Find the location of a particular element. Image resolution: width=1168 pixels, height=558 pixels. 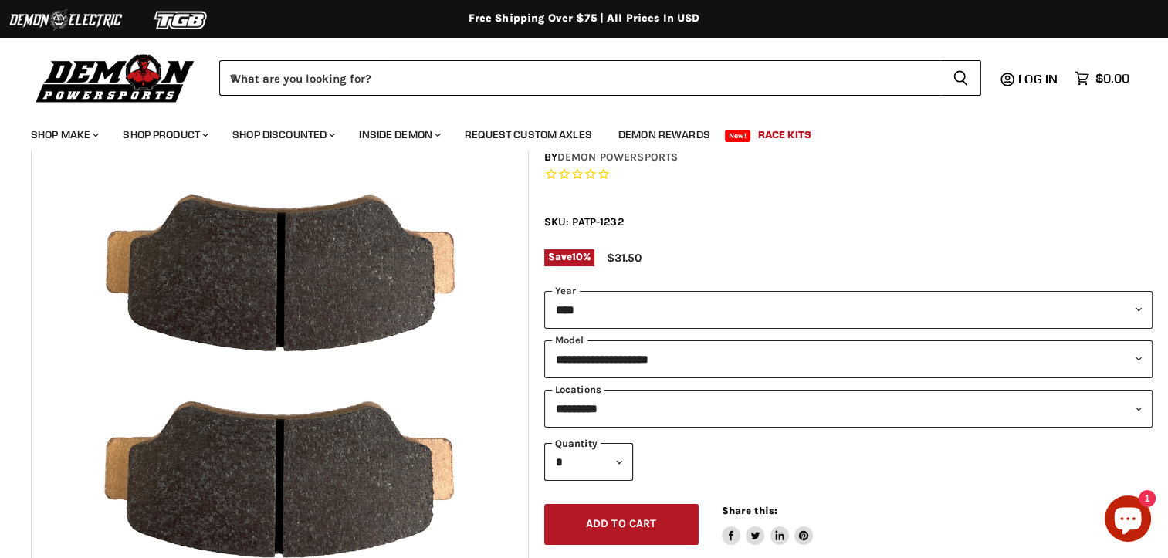

button: Search is located at coordinates (960, 78).